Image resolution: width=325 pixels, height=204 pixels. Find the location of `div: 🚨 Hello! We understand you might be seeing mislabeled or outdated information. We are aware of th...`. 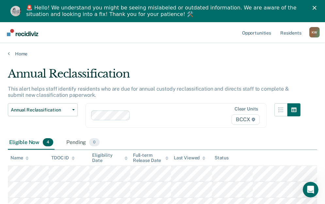

div: 🚨 Hello! We understand you might be seeing mislabeled or outdated information. We are aware of th... is located at coordinates (165, 11).